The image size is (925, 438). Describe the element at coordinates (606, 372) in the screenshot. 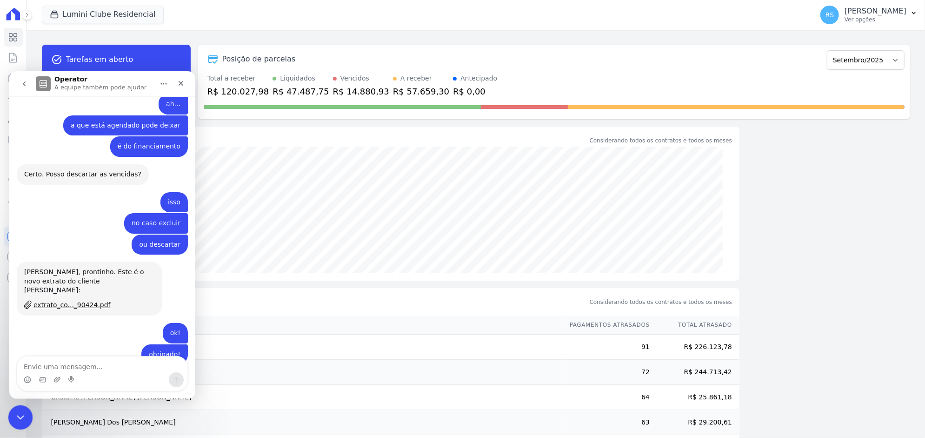

I see `td: 72` at that location.